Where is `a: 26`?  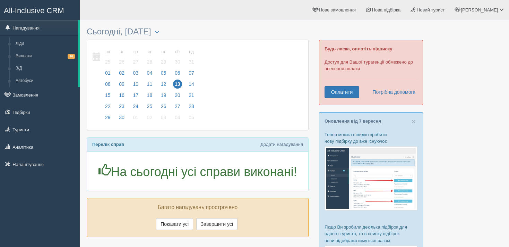
a: 26 is located at coordinates (164, 108).